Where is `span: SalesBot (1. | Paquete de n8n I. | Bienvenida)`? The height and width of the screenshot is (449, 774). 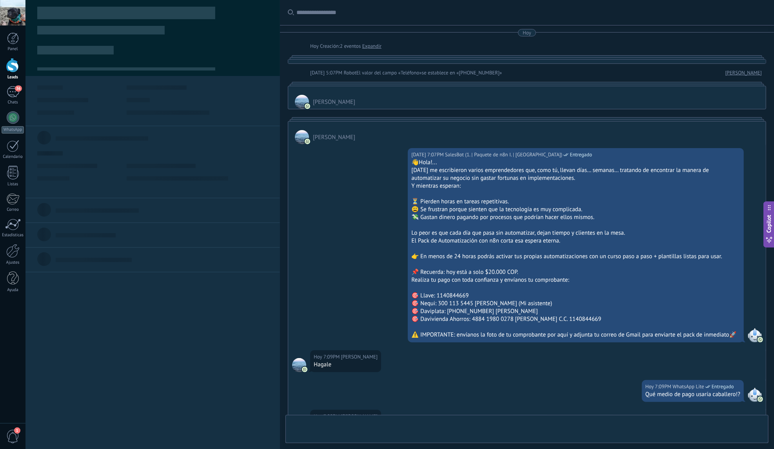
span: SalesBot (1. | Paquete de n8n I. | Bienvenida) is located at coordinates (504, 155).